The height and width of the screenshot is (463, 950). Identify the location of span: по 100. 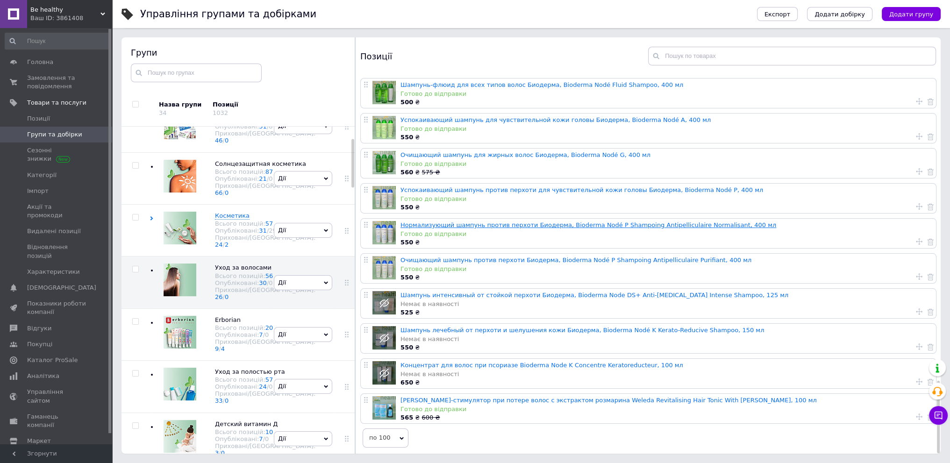
(385, 438).